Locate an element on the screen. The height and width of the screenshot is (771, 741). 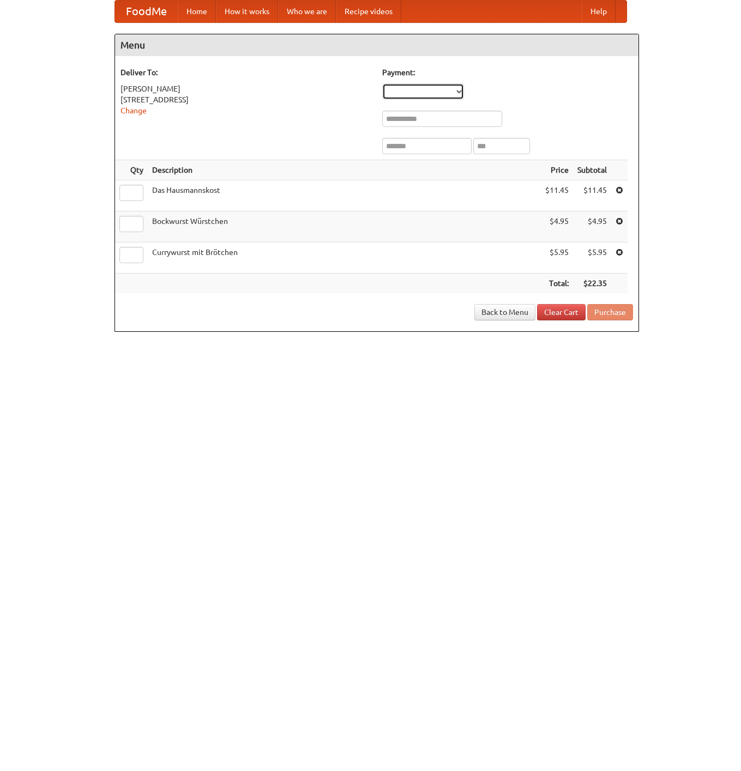
th: Total: is located at coordinates (557, 284).